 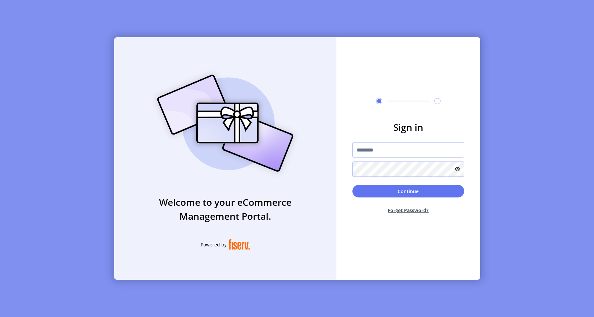 I want to click on button: Continue, so click(x=408, y=191).